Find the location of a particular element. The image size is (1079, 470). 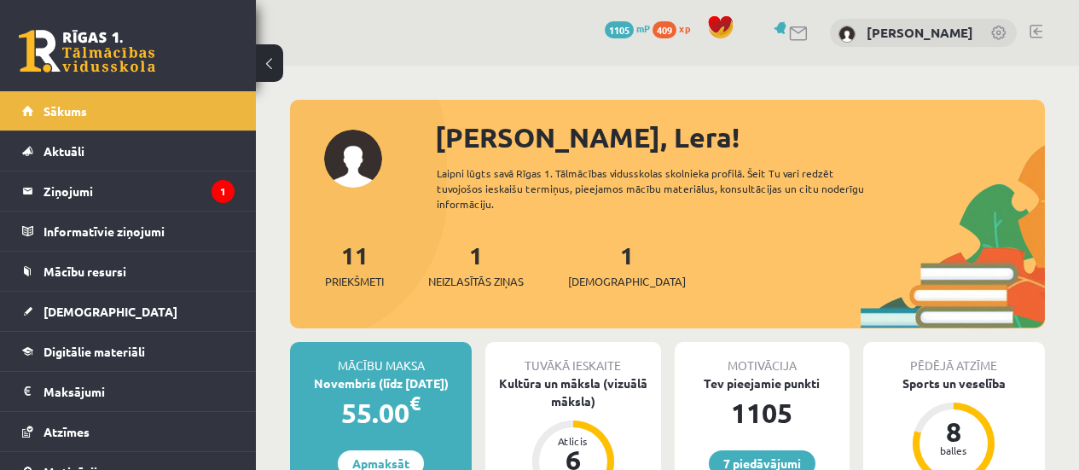

span: Mācību resursi is located at coordinates (84, 271).